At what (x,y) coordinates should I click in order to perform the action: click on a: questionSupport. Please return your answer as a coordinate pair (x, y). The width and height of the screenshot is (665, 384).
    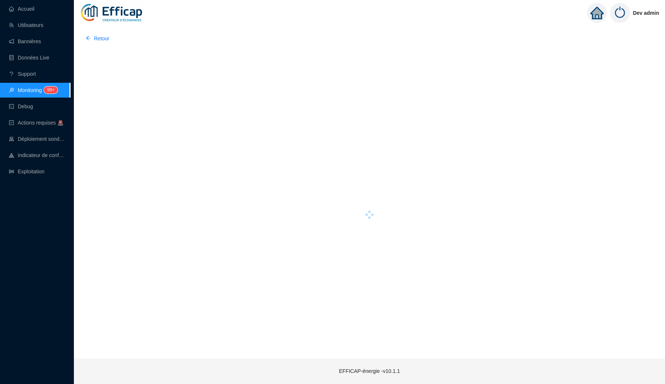
    Looking at the image, I should click on (22, 74).